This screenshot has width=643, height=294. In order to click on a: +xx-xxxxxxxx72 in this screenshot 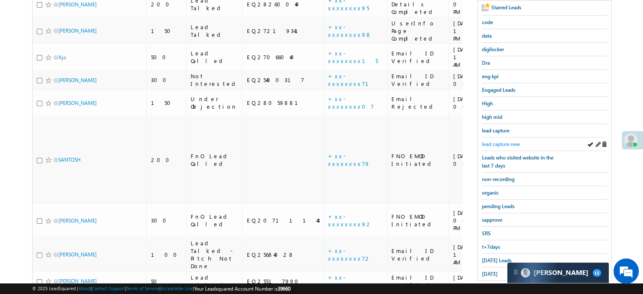, I will do `click(349, 254)`.